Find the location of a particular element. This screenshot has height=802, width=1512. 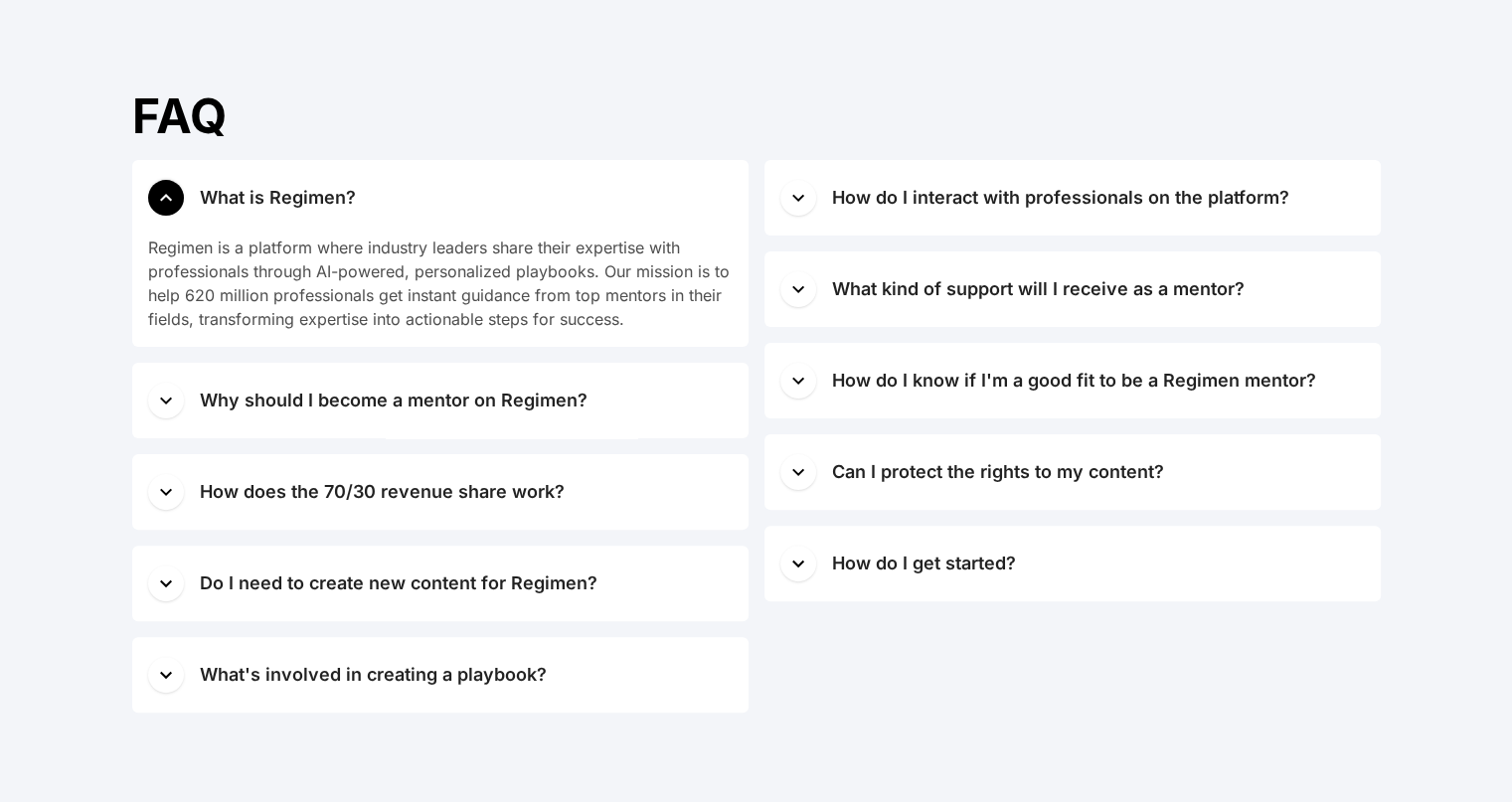

button: Why should I become a mentor on Regimen? is located at coordinates (441, 401).